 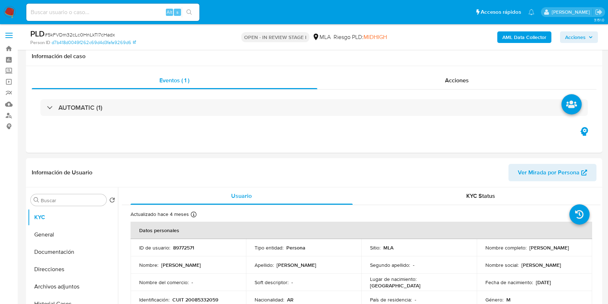 What do you see at coordinates (73, 234) in the screenshot?
I see `button: General` at bounding box center [73, 234].